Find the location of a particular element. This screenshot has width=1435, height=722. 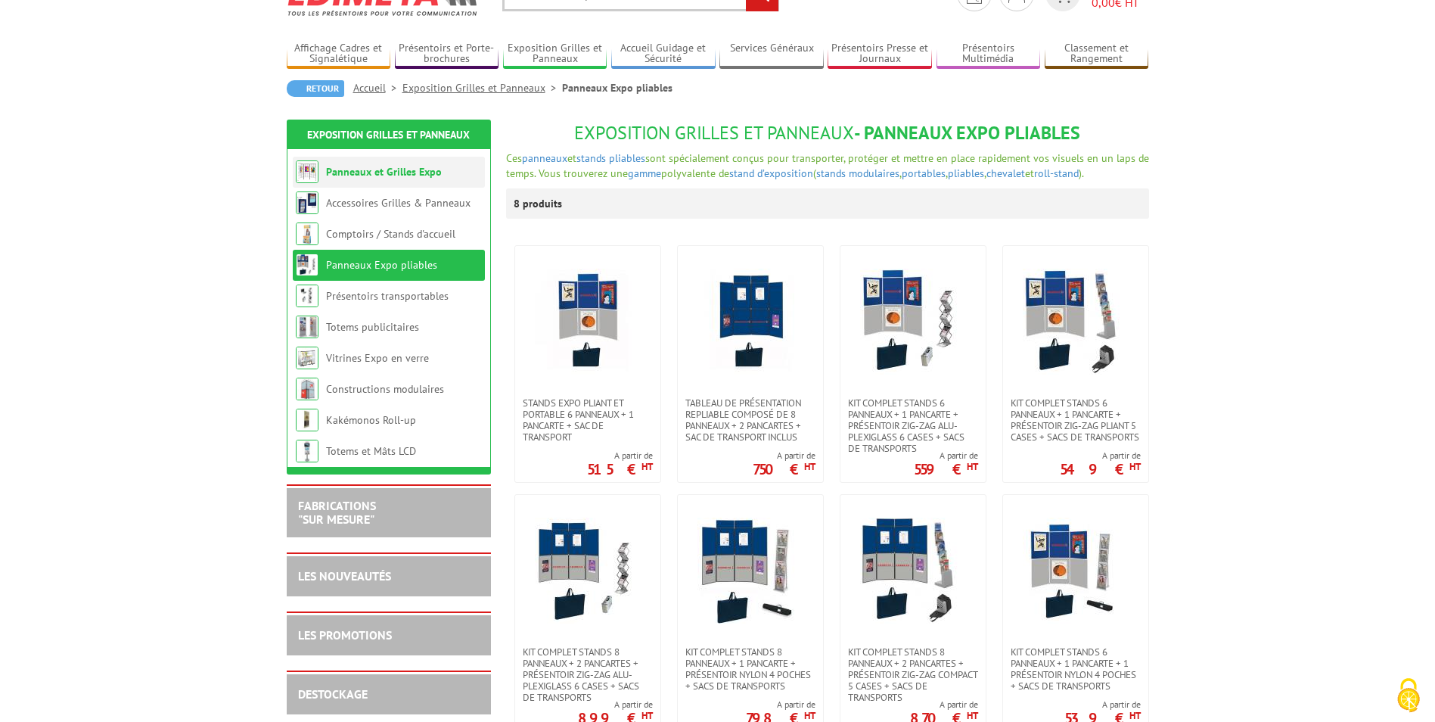

a: Retour is located at coordinates (315, 89).